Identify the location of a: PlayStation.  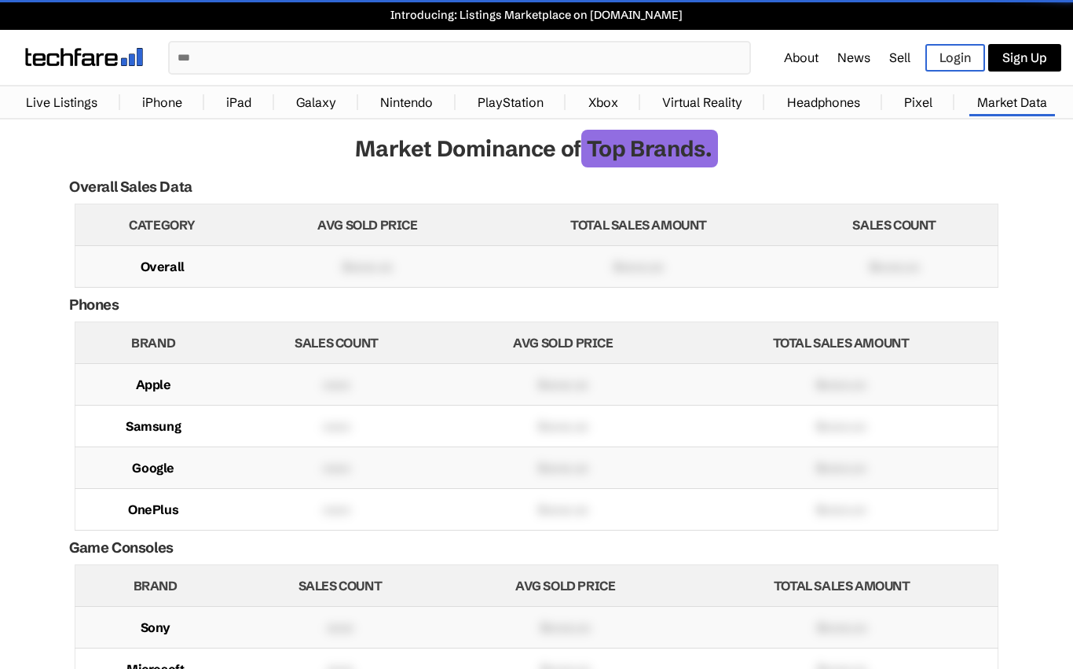
(511, 102).